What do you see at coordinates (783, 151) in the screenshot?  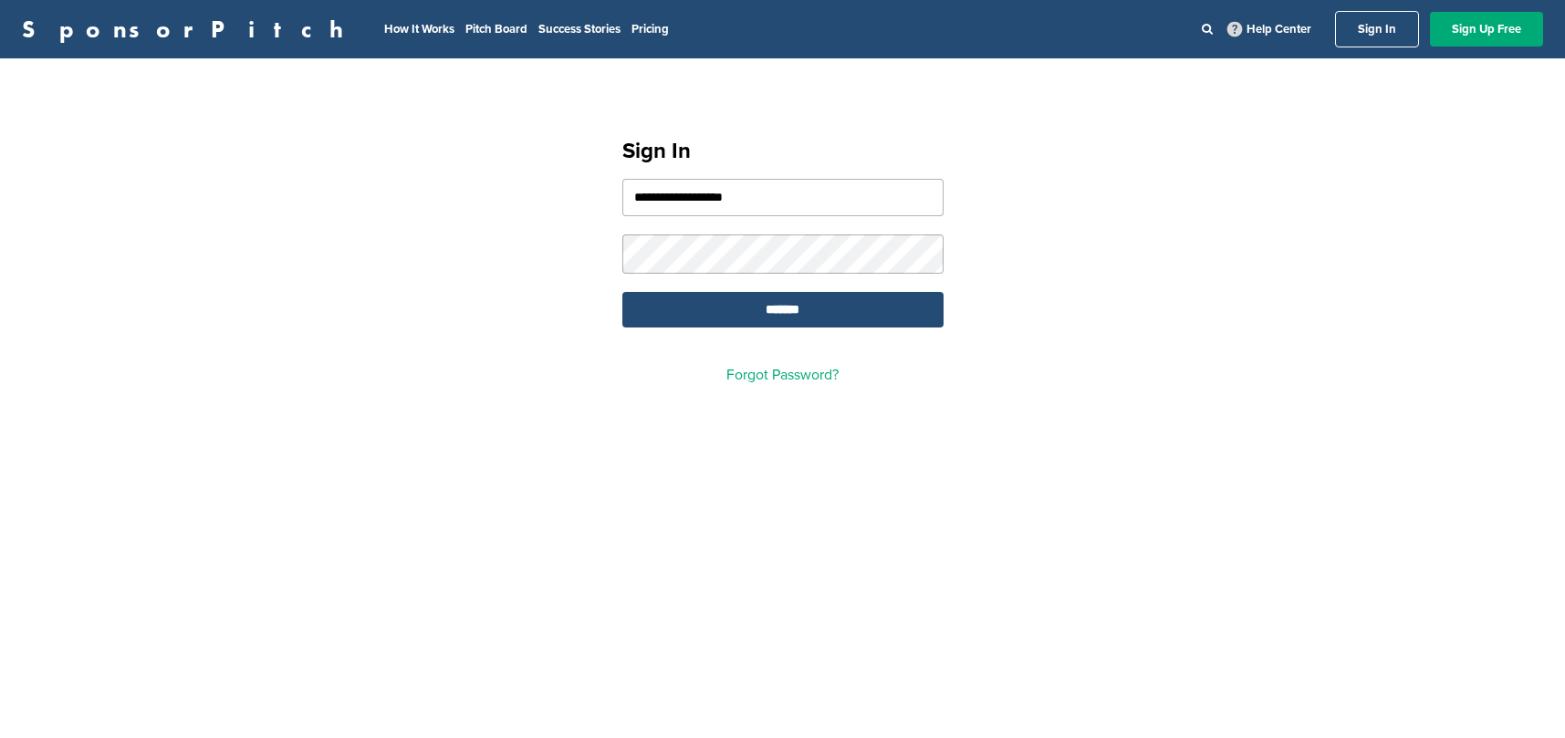 I see `h1: Sign In` at bounding box center [783, 151].